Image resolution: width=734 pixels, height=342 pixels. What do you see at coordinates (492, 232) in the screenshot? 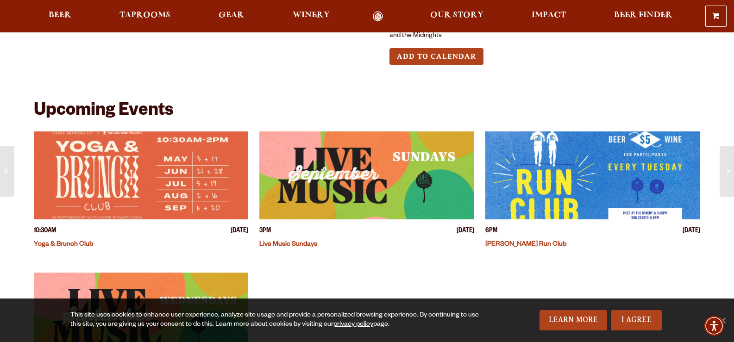
I see `span: 6PM` at bounding box center [492, 232].